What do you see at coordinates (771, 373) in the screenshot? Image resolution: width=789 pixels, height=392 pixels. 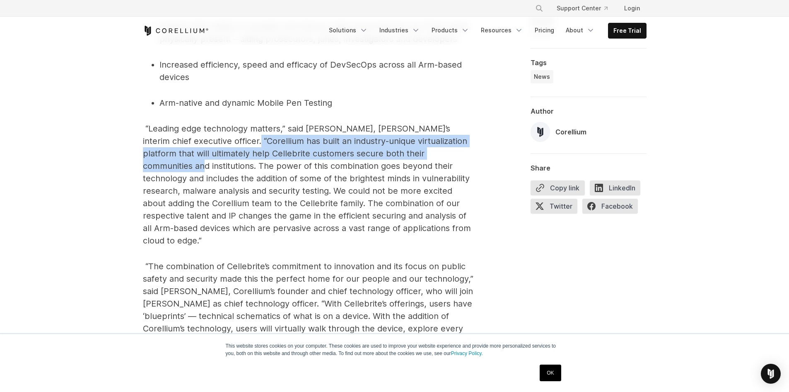 I see `div: Open Intercom Messenger` at bounding box center [771, 373].